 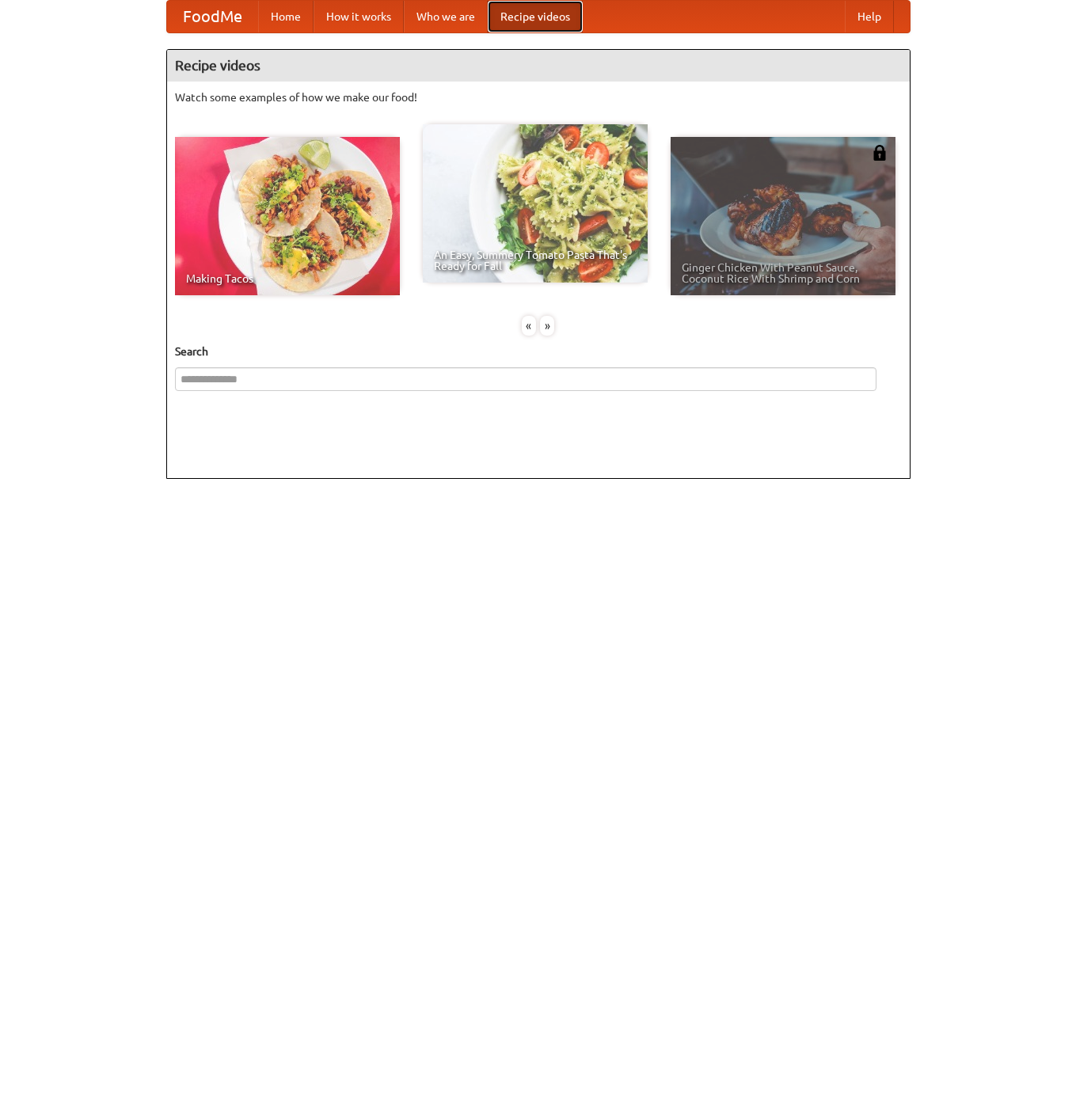 I want to click on p: Watch some examples of how we make our food!, so click(x=538, y=97).